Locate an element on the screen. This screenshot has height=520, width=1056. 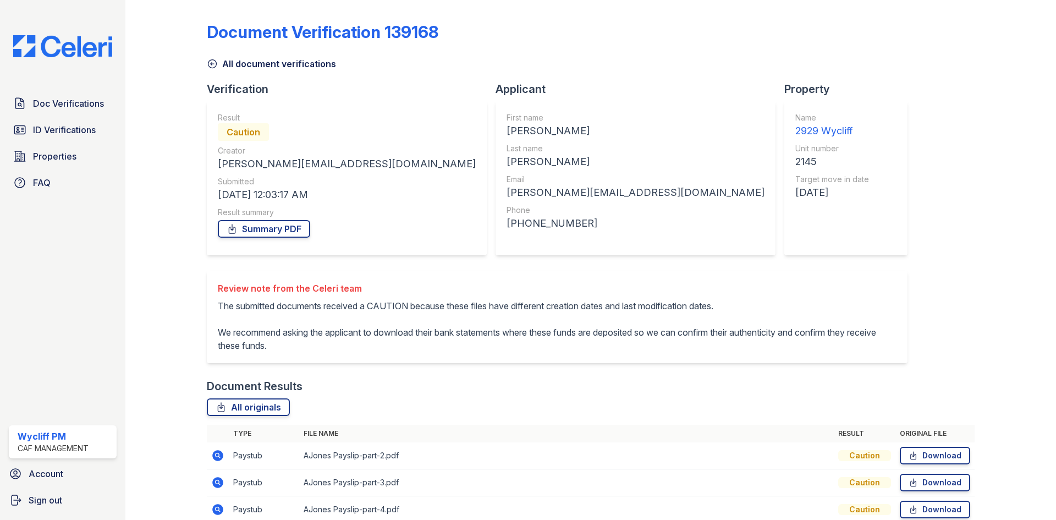
div: 2145 is located at coordinates (832, 162).